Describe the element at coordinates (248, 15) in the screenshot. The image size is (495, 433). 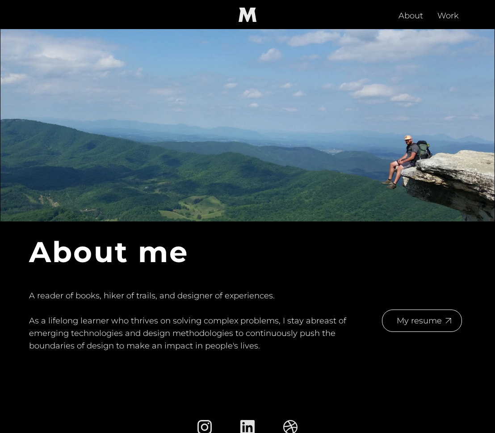
I see `img: "M" logo` at that location.